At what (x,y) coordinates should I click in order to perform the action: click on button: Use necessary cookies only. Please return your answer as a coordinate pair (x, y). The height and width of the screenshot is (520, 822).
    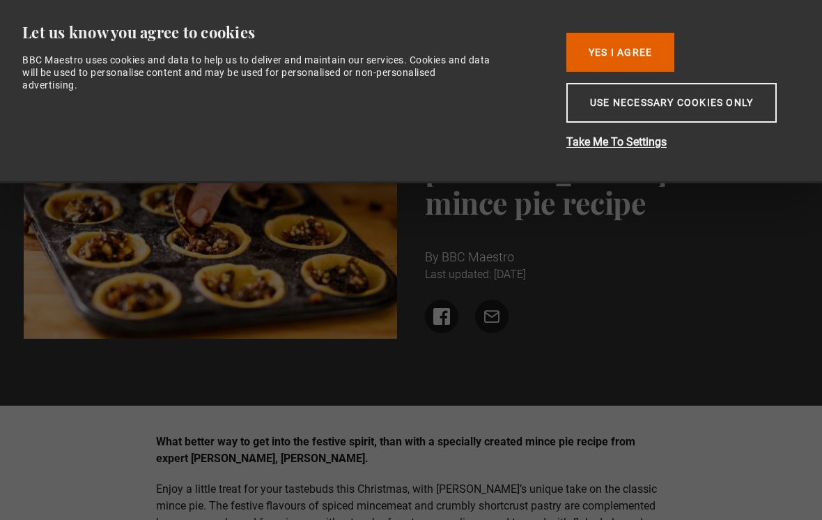
    Looking at the image, I should click on (672, 102).